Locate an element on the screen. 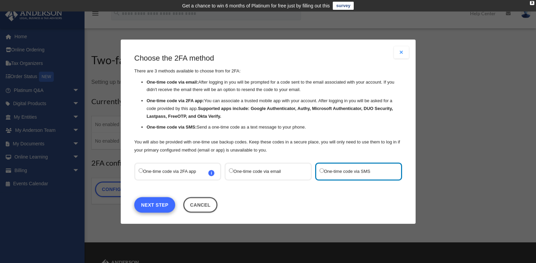 This screenshot has height=263, width=536. p: You will also be provided with one-time use backup codes. Keep these codes in a secure place, you... is located at coordinates (268, 146).